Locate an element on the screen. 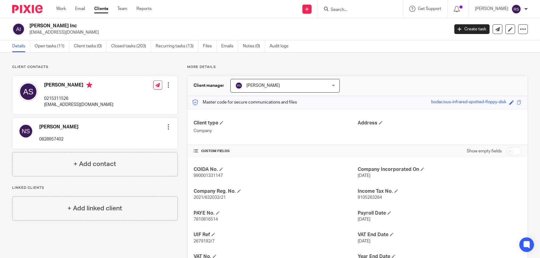  h4: PAYE No. is located at coordinates (275, 213).